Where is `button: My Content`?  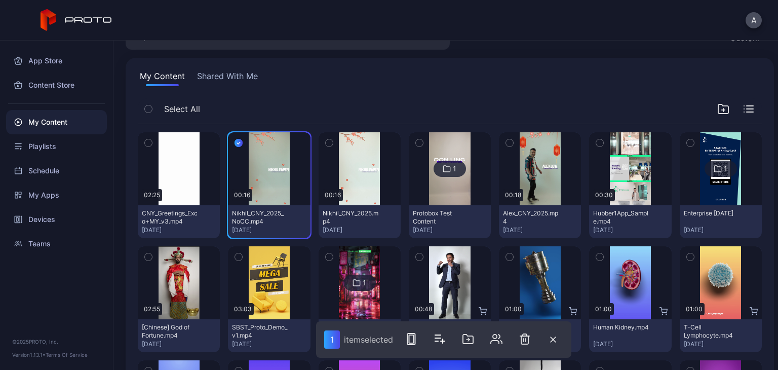 button: My Content is located at coordinates (162, 78).